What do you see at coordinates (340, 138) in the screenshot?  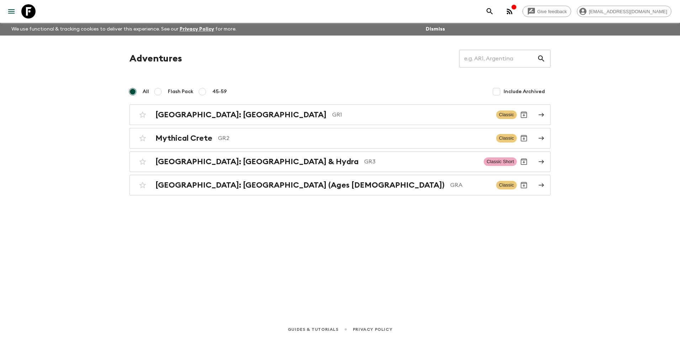 I see `a: Mythical CreteGR2ClassicArchive` at bounding box center [340, 138].